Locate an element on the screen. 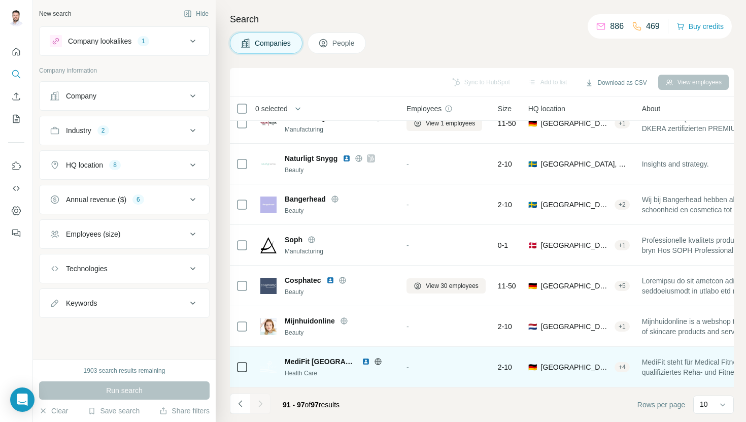  img: Logo of Mijnhuidonline is located at coordinates (268, 326).